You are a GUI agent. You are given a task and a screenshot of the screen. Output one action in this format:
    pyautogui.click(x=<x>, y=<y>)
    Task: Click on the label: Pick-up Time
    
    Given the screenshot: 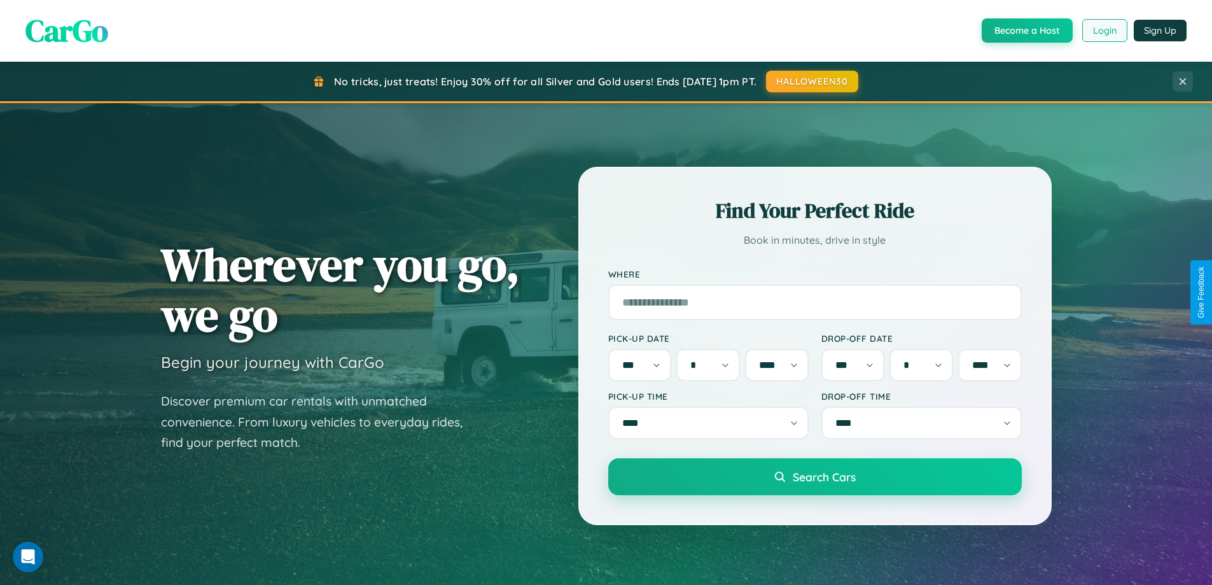 What is the action you would take?
    pyautogui.click(x=708, y=396)
    